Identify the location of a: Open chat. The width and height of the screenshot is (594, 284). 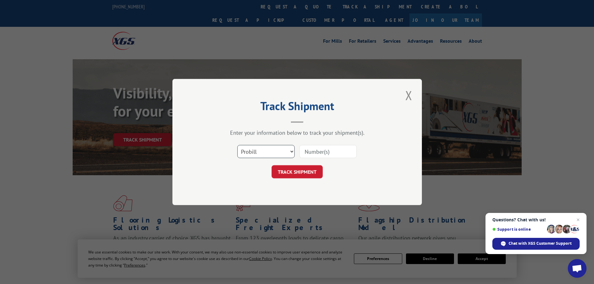
(577, 268).